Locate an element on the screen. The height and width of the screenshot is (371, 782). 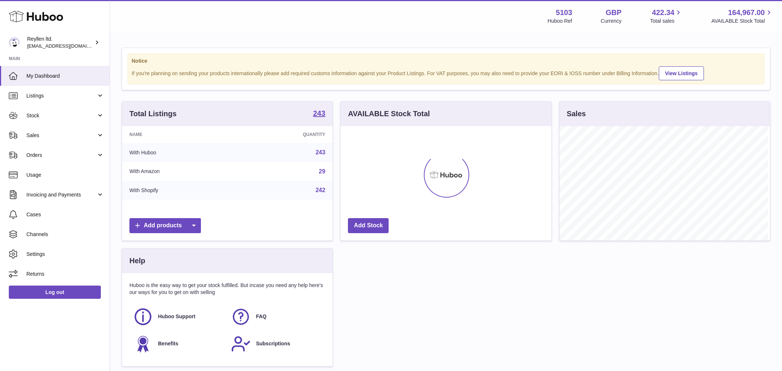
p: Huboo is the easy way to get your stock fulfilled. But incase you need any help here's our ways f... is located at coordinates (227, 289).